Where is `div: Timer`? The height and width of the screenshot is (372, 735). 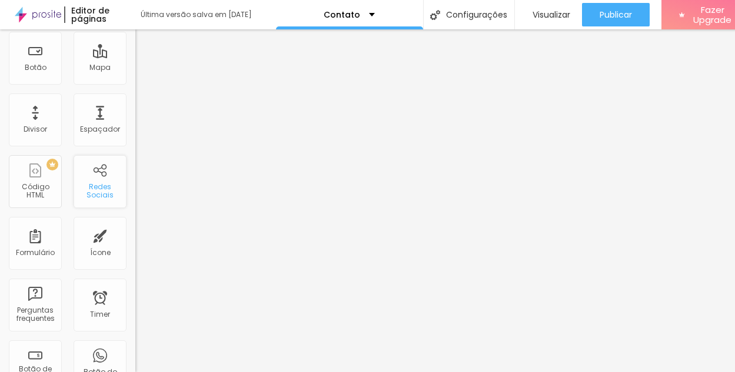
div: Timer is located at coordinates (100, 315).